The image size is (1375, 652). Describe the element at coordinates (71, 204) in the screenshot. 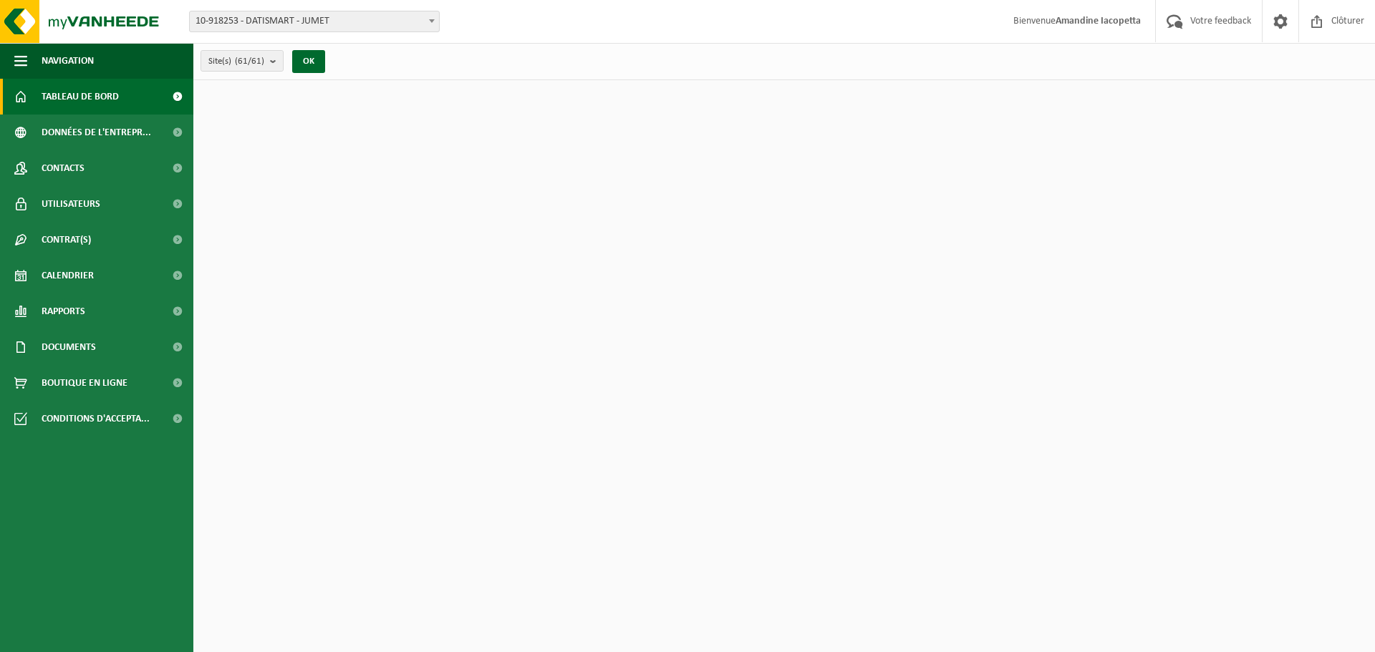

I see `span: Utilisateurs` at that location.